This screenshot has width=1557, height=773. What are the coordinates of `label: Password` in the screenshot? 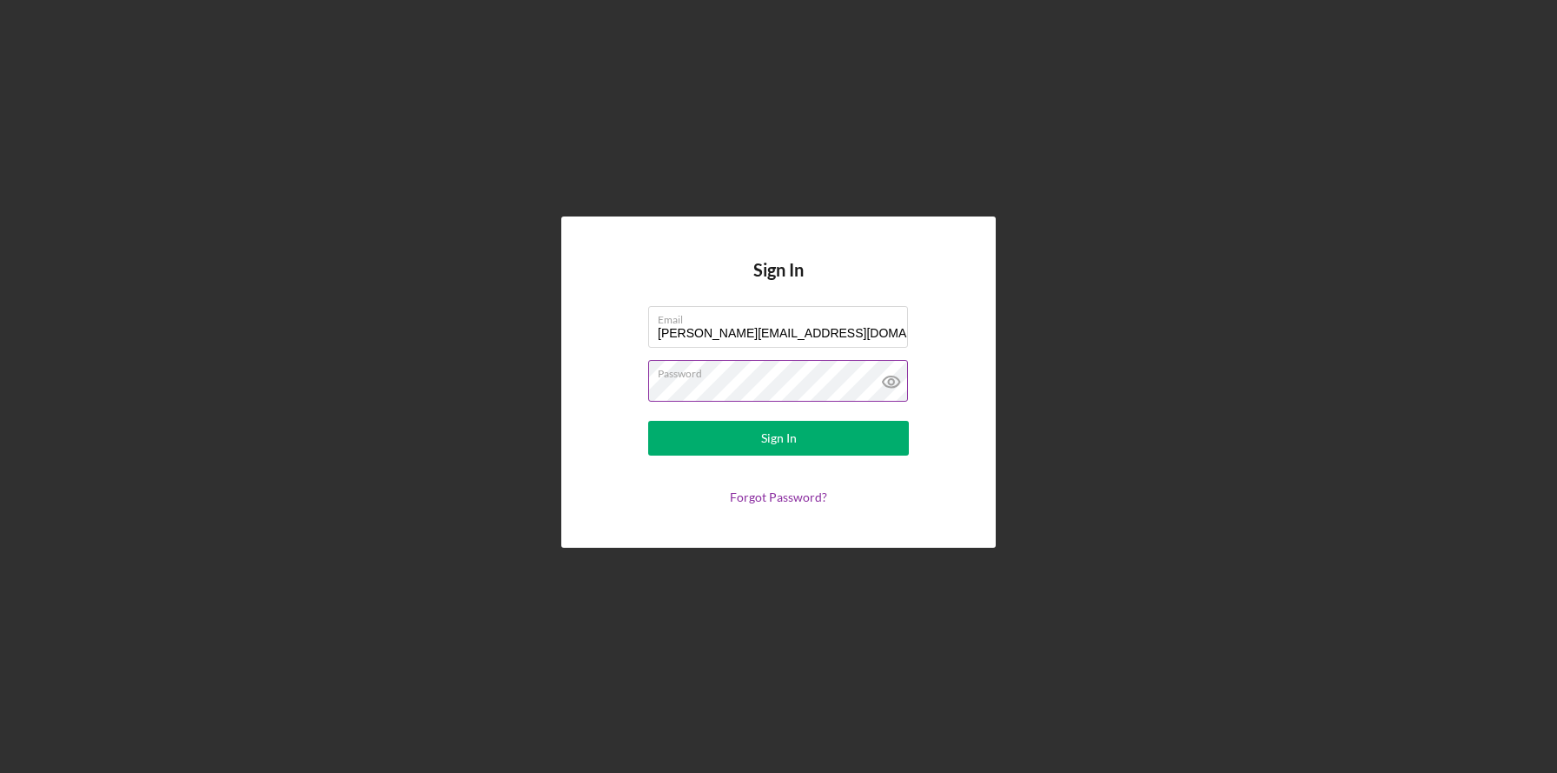 It's located at (783, 370).